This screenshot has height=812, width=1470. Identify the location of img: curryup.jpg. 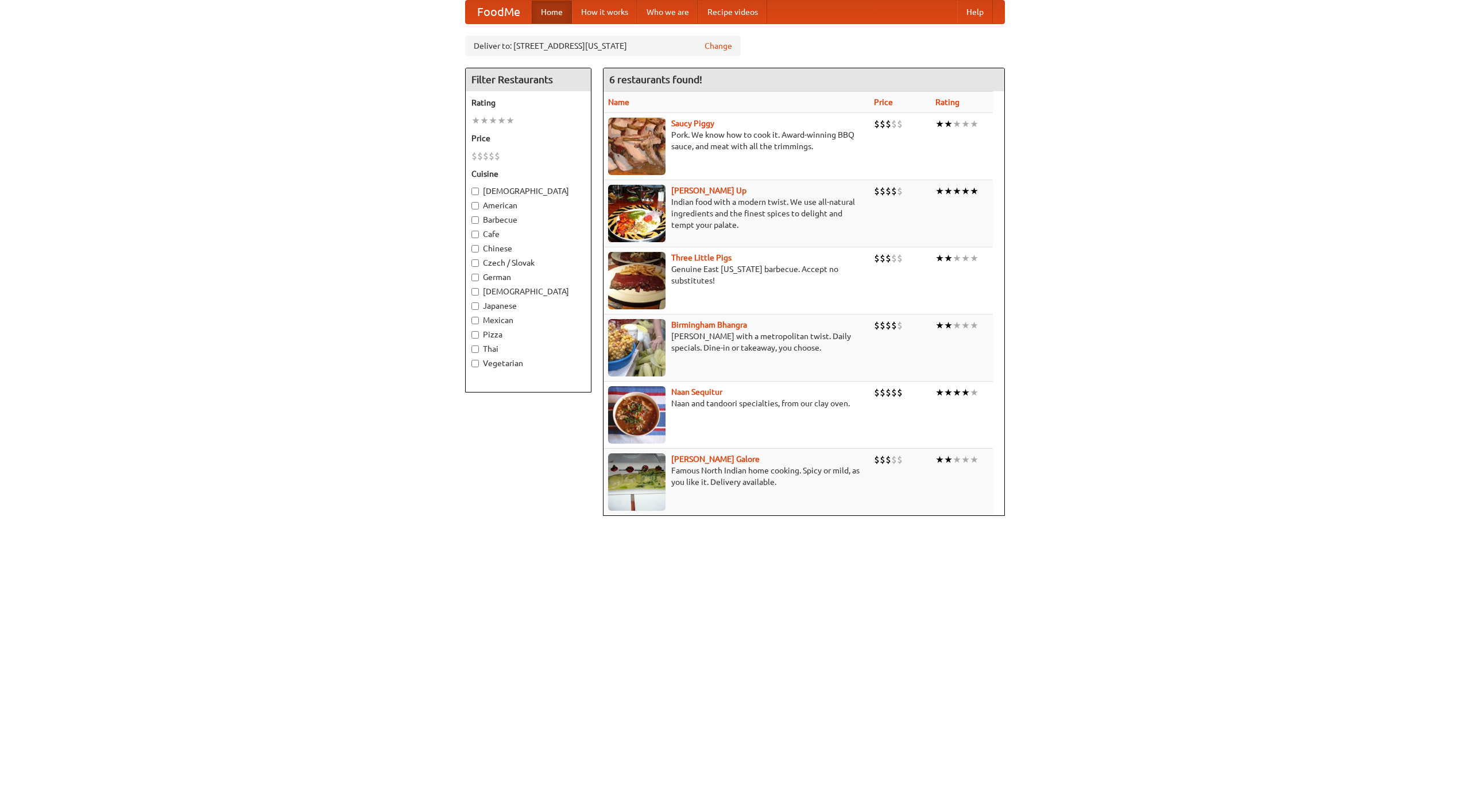
(637, 214).